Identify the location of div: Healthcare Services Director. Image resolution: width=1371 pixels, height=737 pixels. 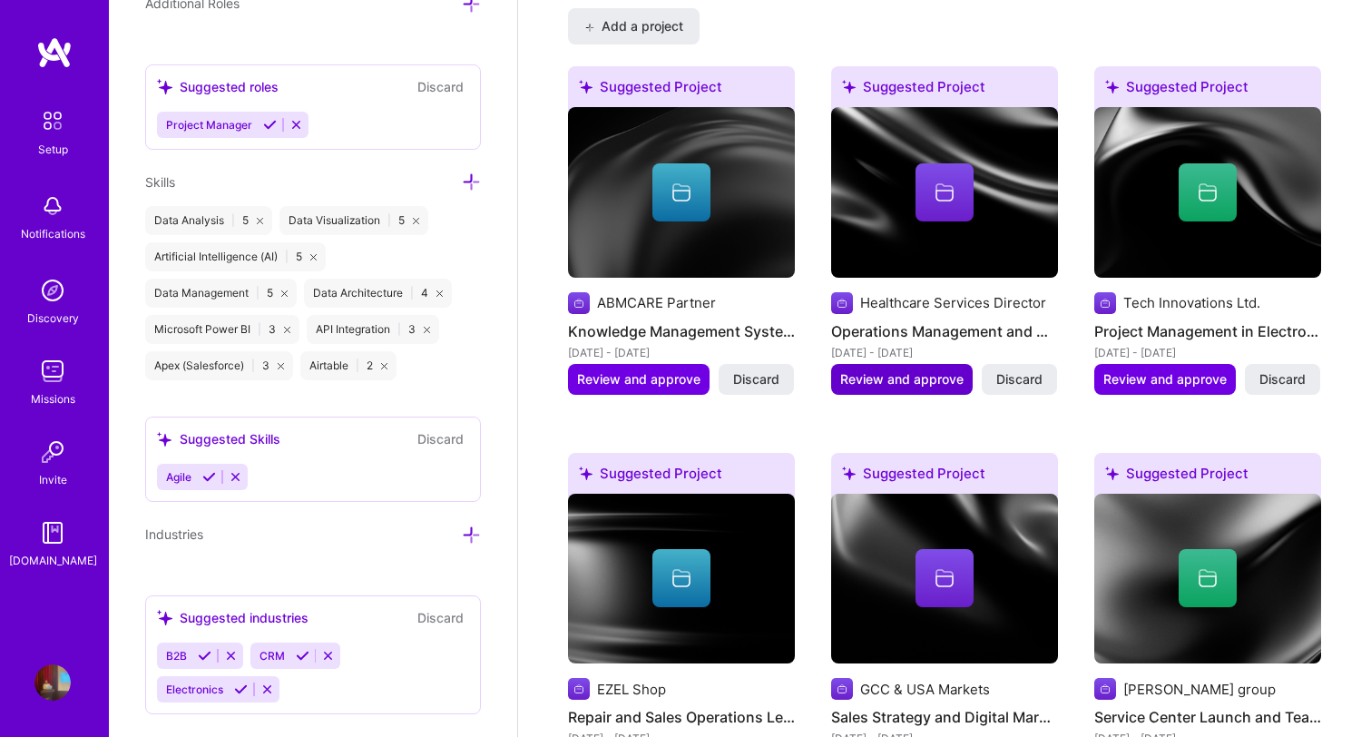
(953, 302).